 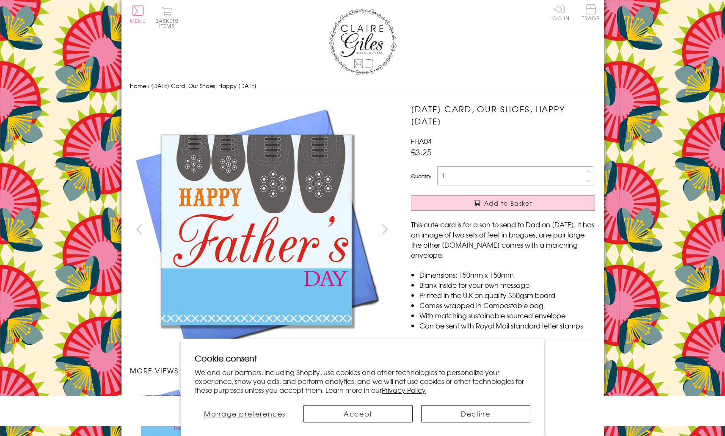 What do you see at coordinates (262, 370) in the screenshot?
I see `h3: More views` at bounding box center [262, 370].